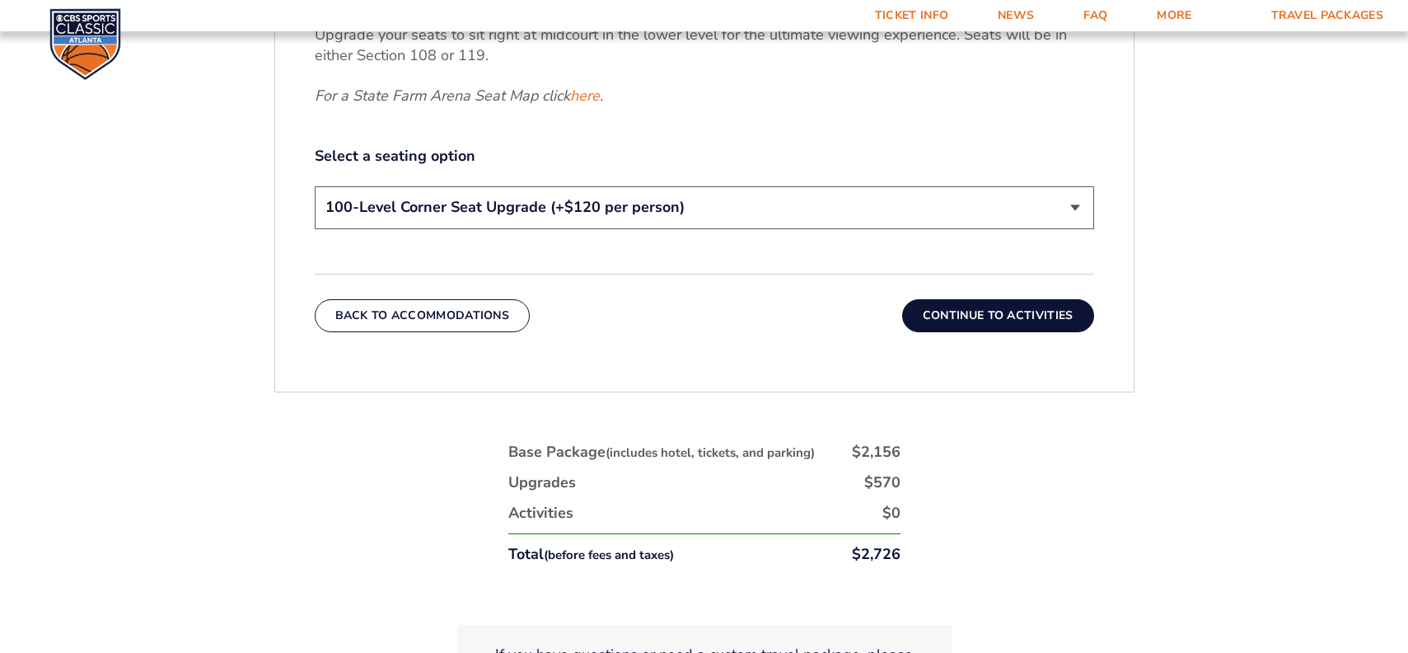  What do you see at coordinates (542, 482) in the screenshot?
I see `div: Upgrades` at bounding box center [542, 482].